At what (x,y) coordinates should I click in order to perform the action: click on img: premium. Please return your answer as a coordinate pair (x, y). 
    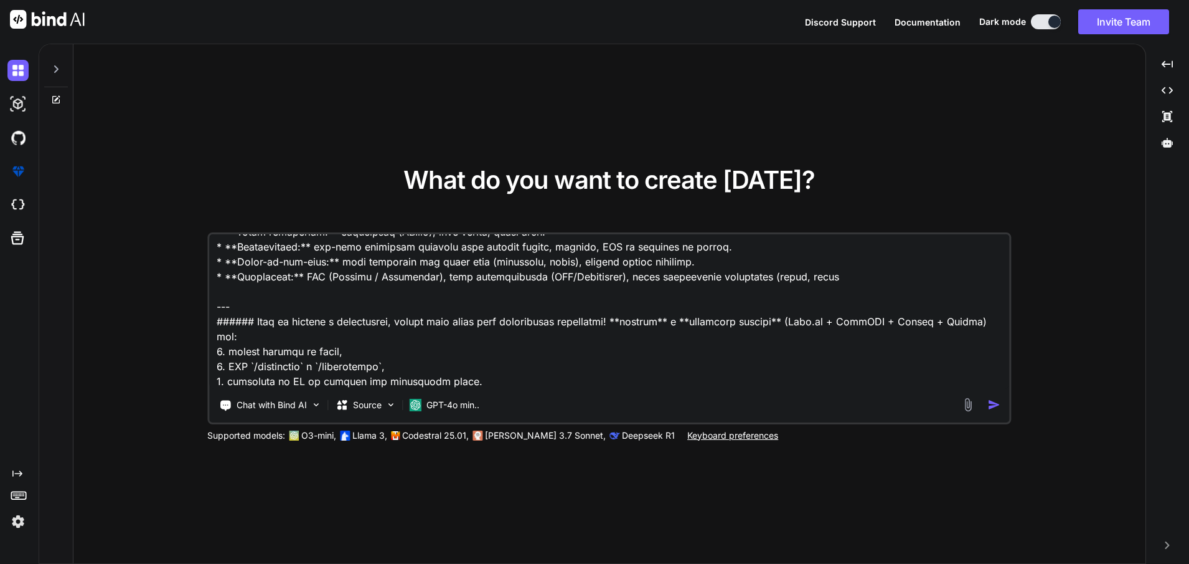
    Looking at the image, I should click on (18, 171).